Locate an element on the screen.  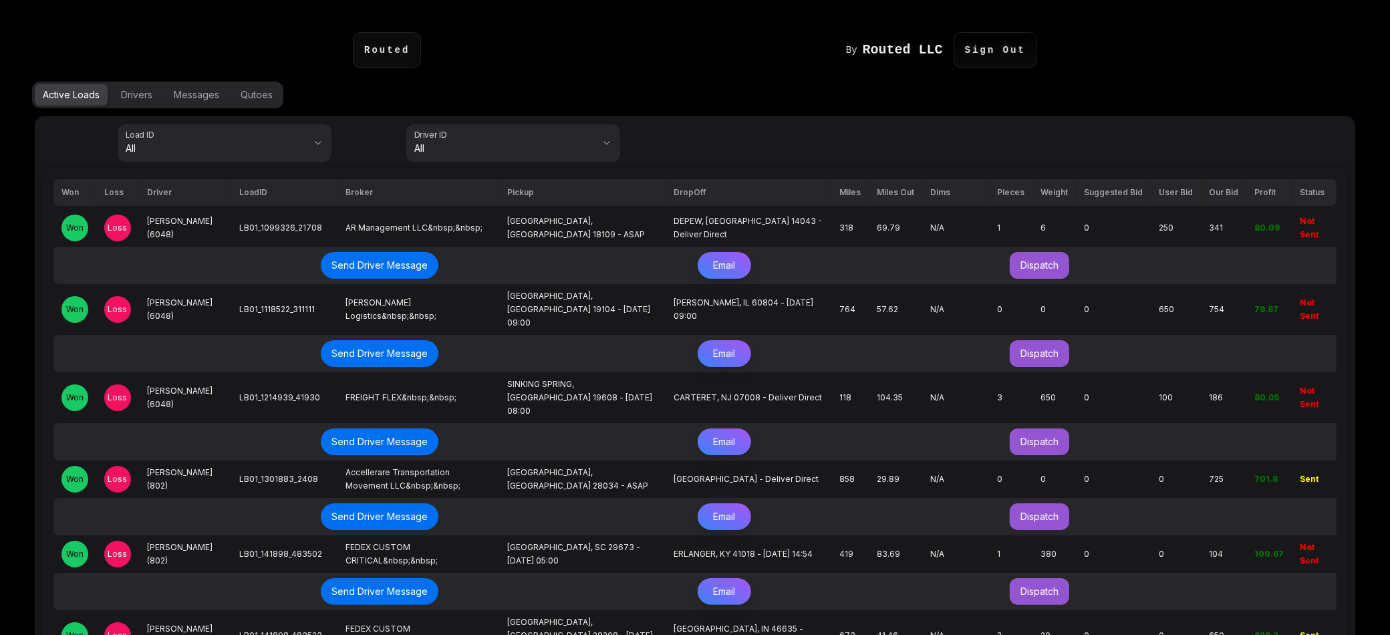
span: 83.69 is located at coordinates (888, 553).